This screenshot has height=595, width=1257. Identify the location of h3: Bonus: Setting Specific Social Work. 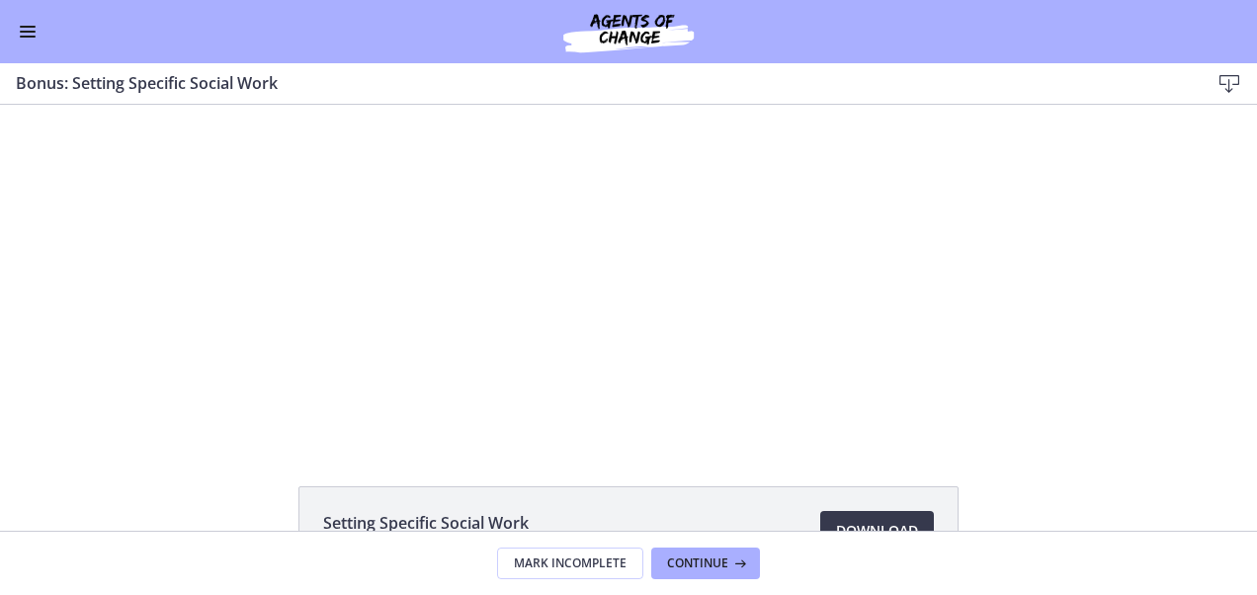
(597, 83).